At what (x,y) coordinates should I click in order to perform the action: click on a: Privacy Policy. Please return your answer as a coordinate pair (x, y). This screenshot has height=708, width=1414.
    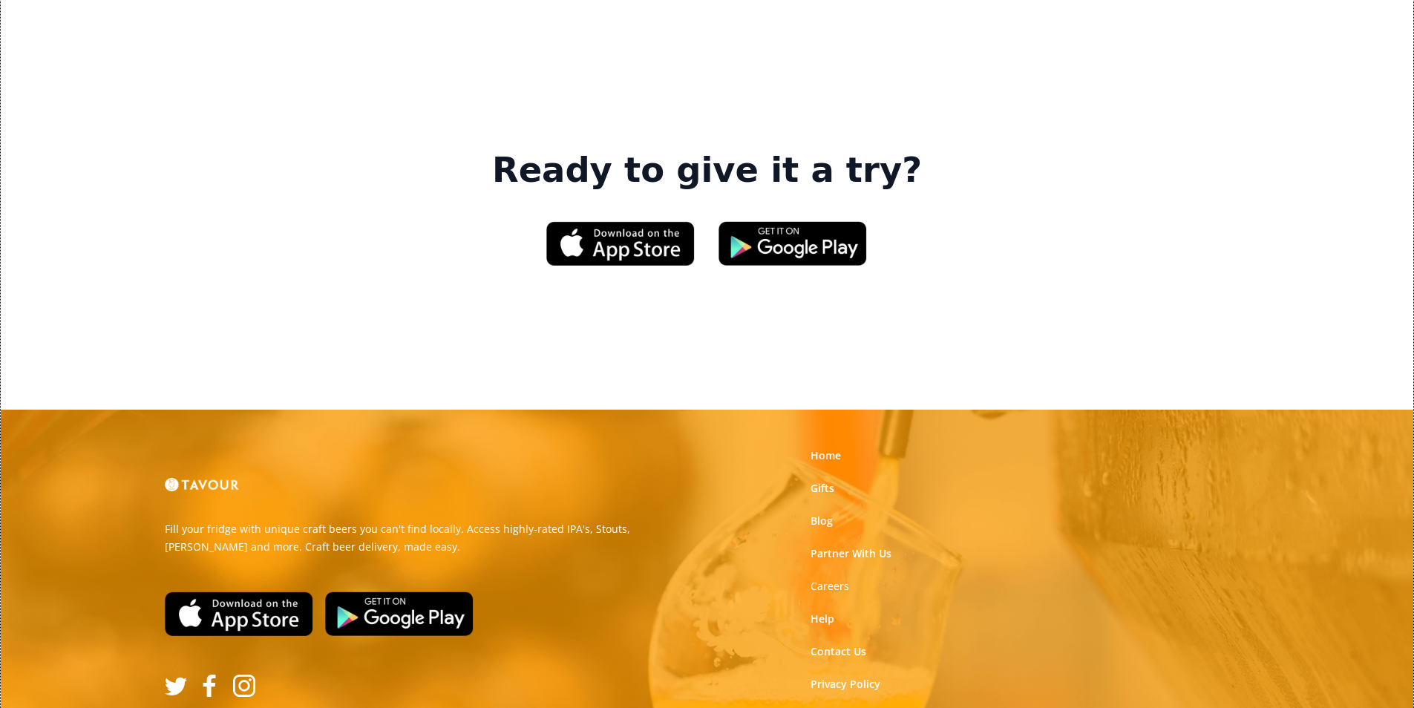
    Looking at the image, I should click on (846, 684).